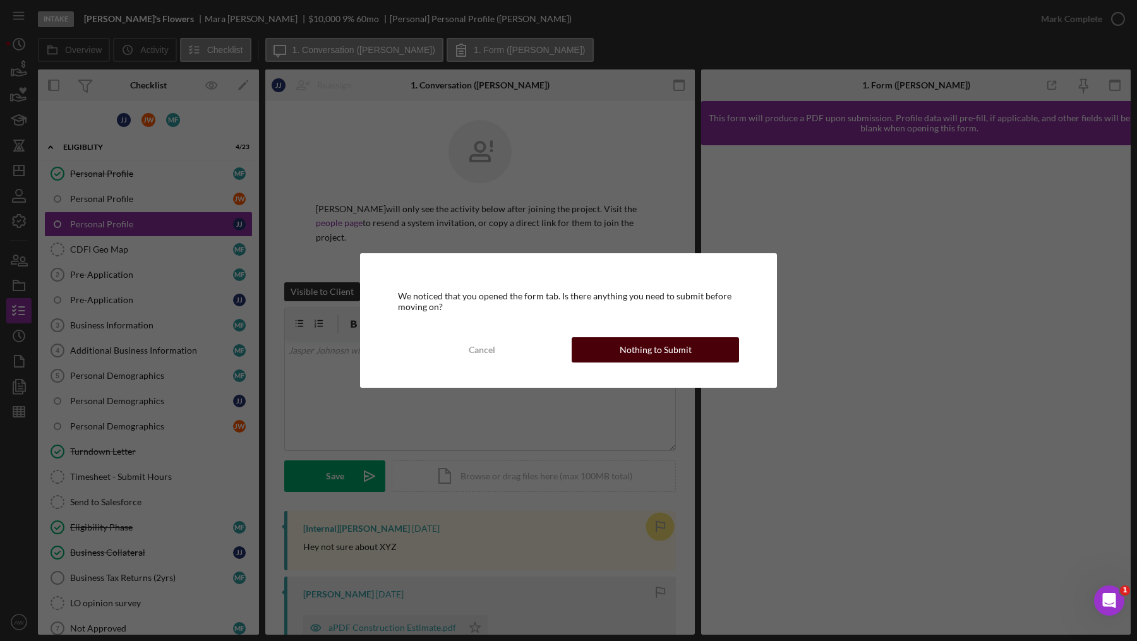  Describe the element at coordinates (1125, 591) in the screenshot. I see `span: 1` at that location.